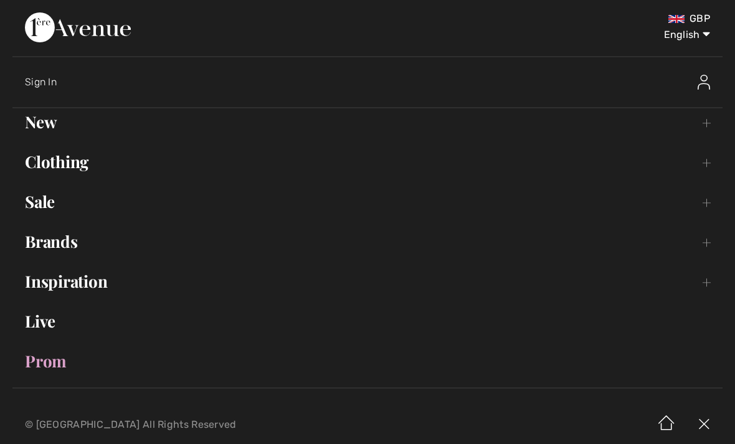 The width and height of the screenshot is (735, 444). What do you see at coordinates (572, 19) in the screenshot?
I see `div: GBP` at bounding box center [572, 19].